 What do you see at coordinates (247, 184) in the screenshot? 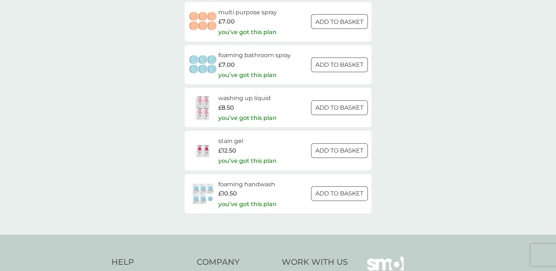
I see `h6: foaming handwash` at bounding box center [247, 184].